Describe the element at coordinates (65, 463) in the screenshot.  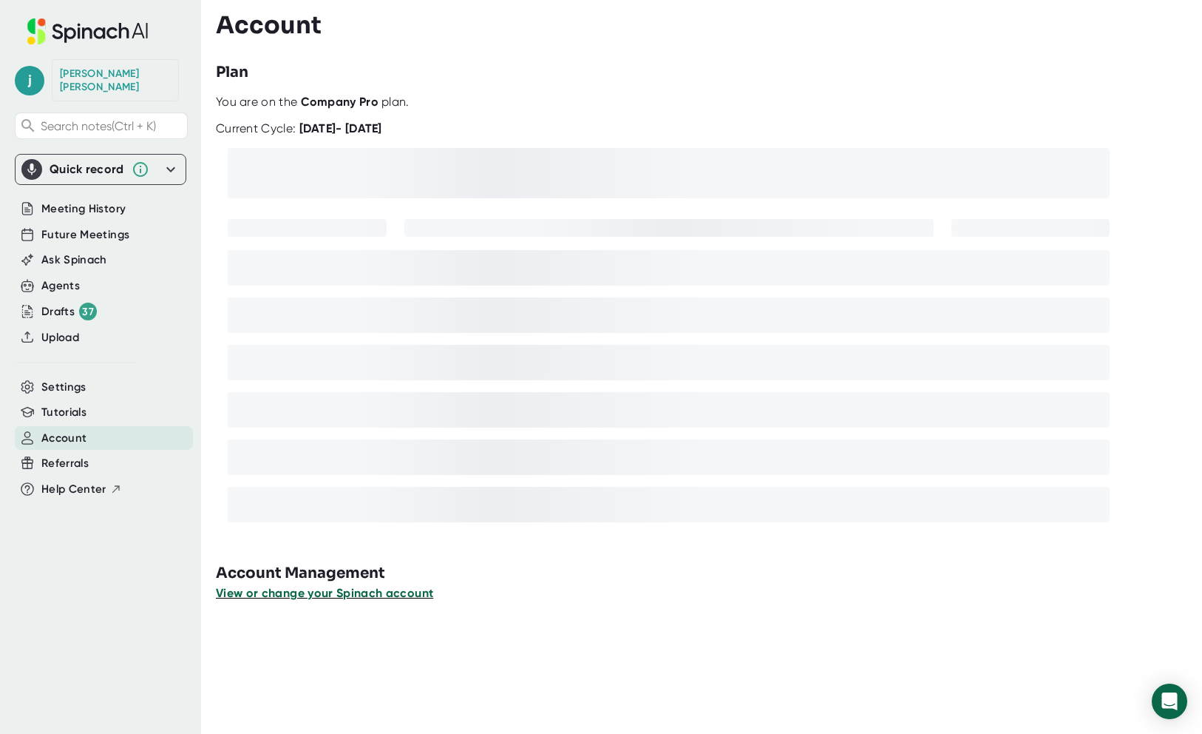
I see `span: Referrals` at that location.